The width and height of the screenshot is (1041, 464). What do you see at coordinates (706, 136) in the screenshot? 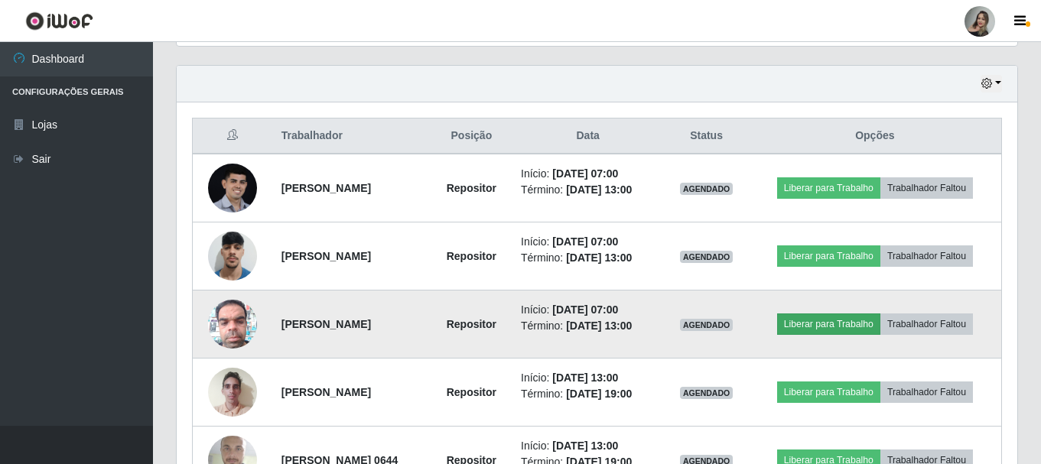
I see `th: Status` at bounding box center [706, 136].